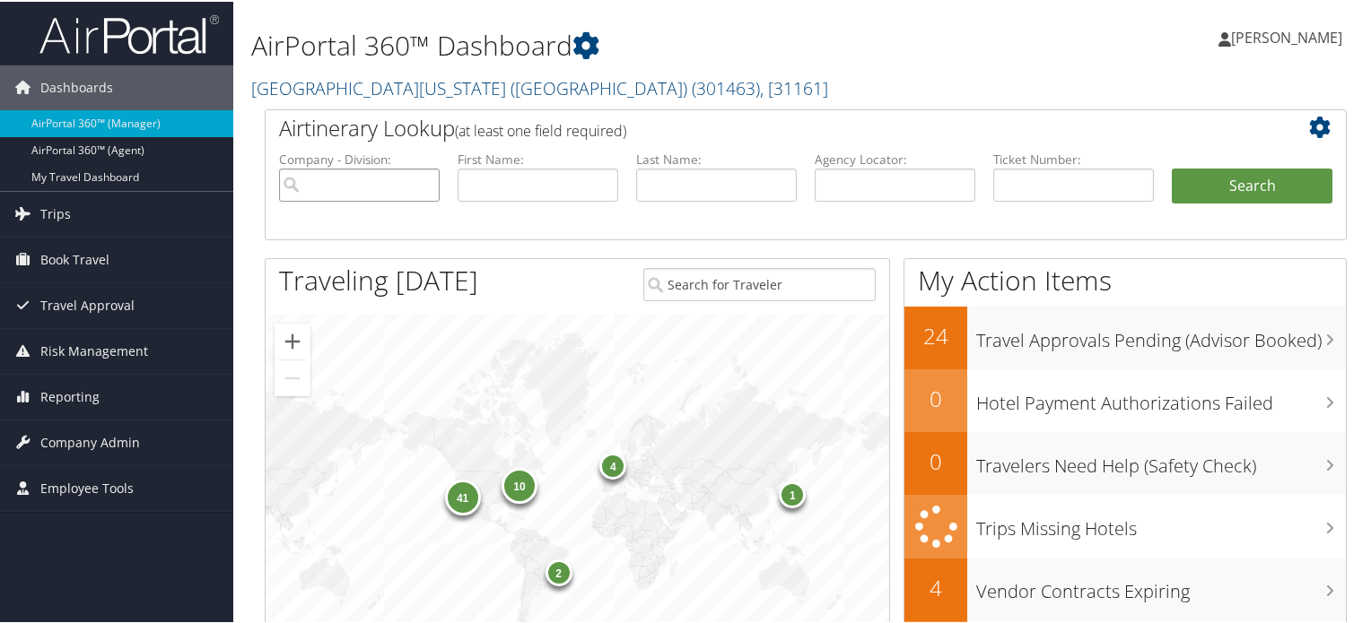  Describe the element at coordinates (359, 158) in the screenshot. I see `label: Company - Division:` at that location.